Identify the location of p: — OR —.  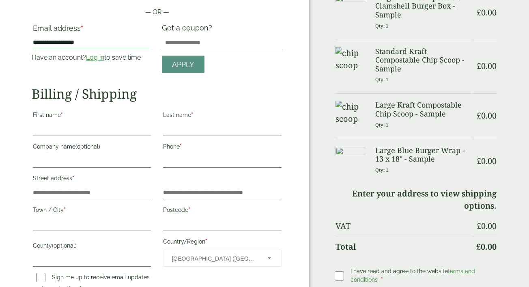
(157, 12).